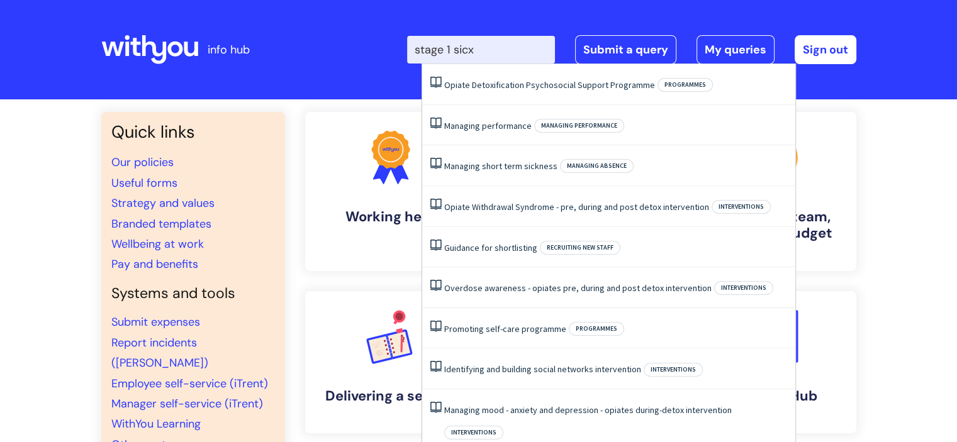  What do you see at coordinates (588, 410) in the screenshot?
I see `a: Managing mood - anxiety and depression - opiates during-detox intervention` at bounding box center [588, 410].